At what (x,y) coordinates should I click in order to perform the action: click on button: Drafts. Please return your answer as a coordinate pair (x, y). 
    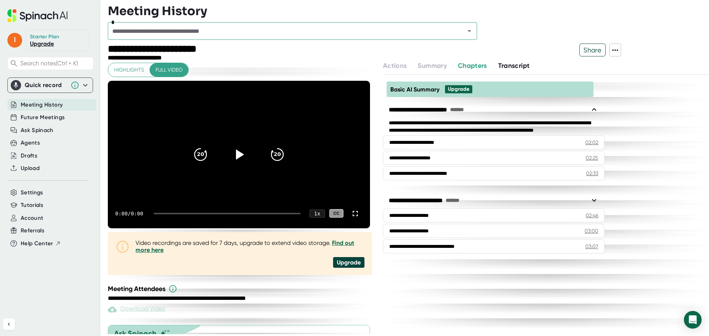
    Looking at the image, I should click on (29, 156).